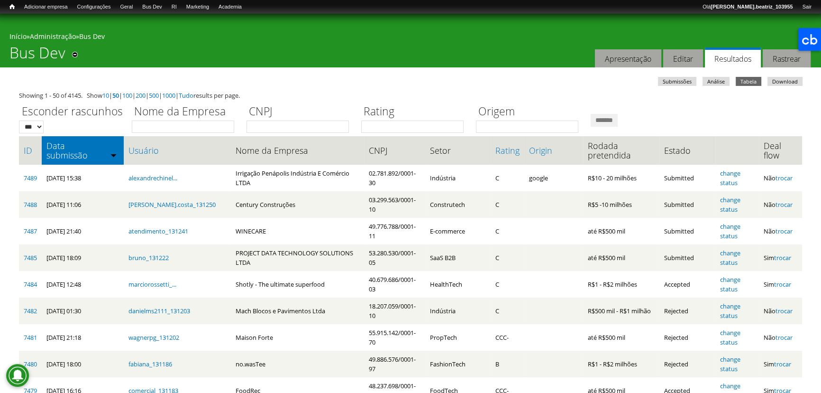 This screenshot has height=393, width=821. I want to click on a: Rastrear, so click(787, 58).